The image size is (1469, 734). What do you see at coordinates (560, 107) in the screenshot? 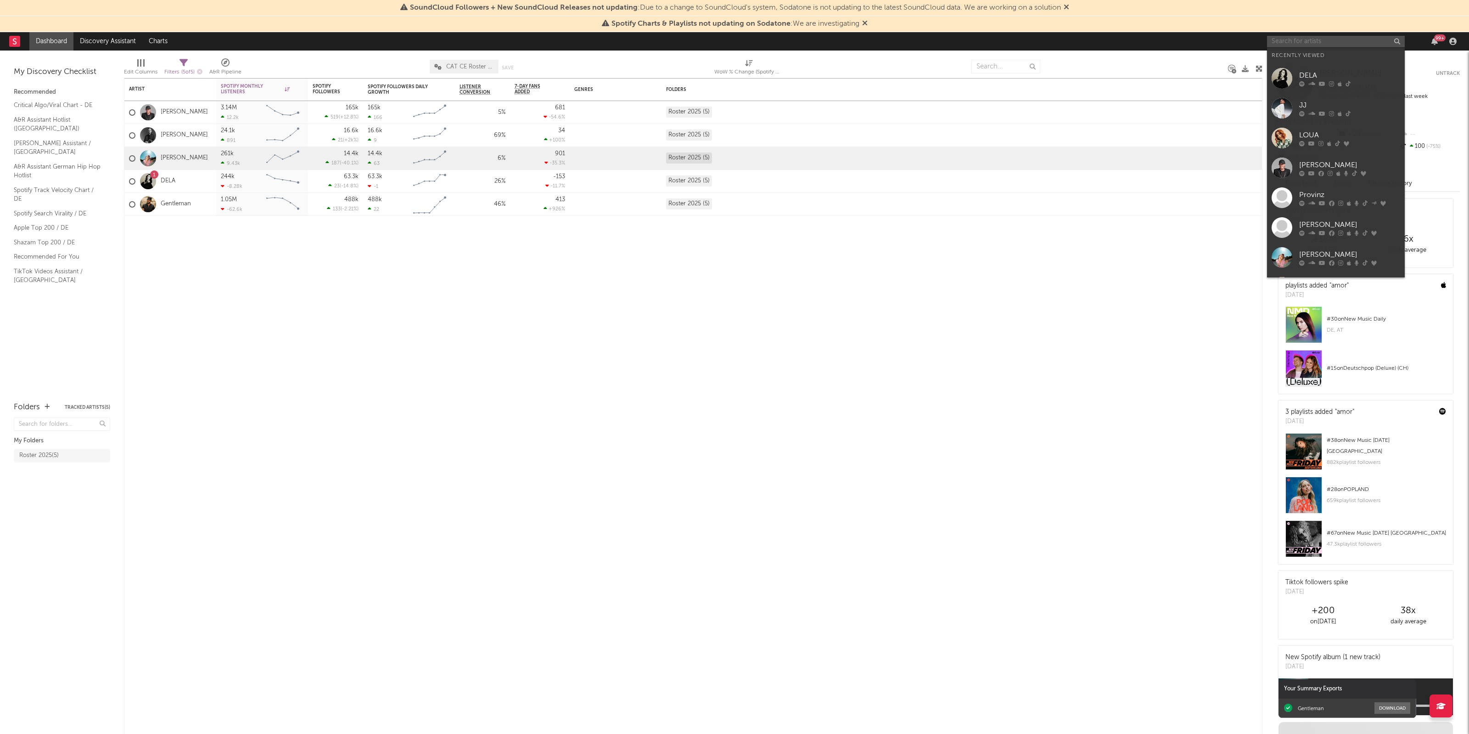
I see `div: 681` at bounding box center [560, 107].